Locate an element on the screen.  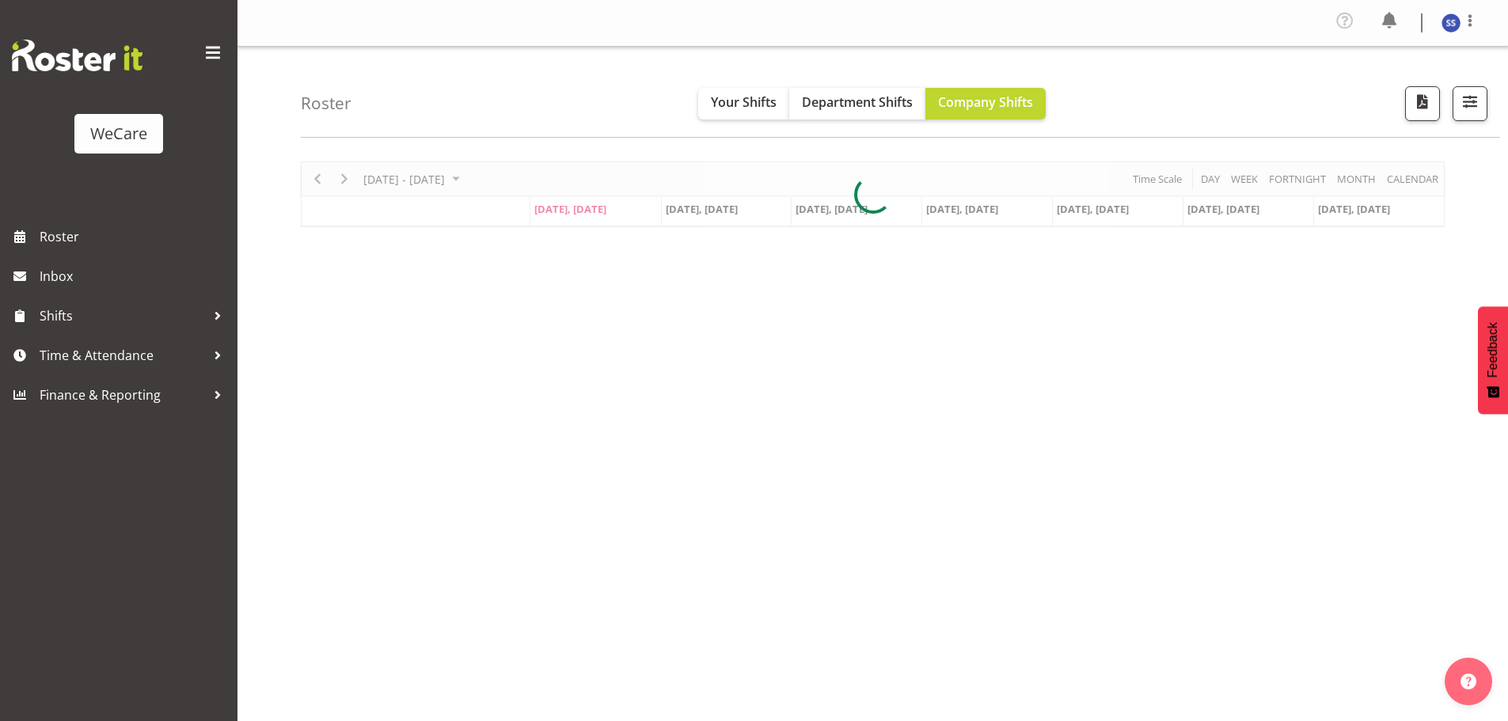
button: Company Shifts is located at coordinates (986, 104).